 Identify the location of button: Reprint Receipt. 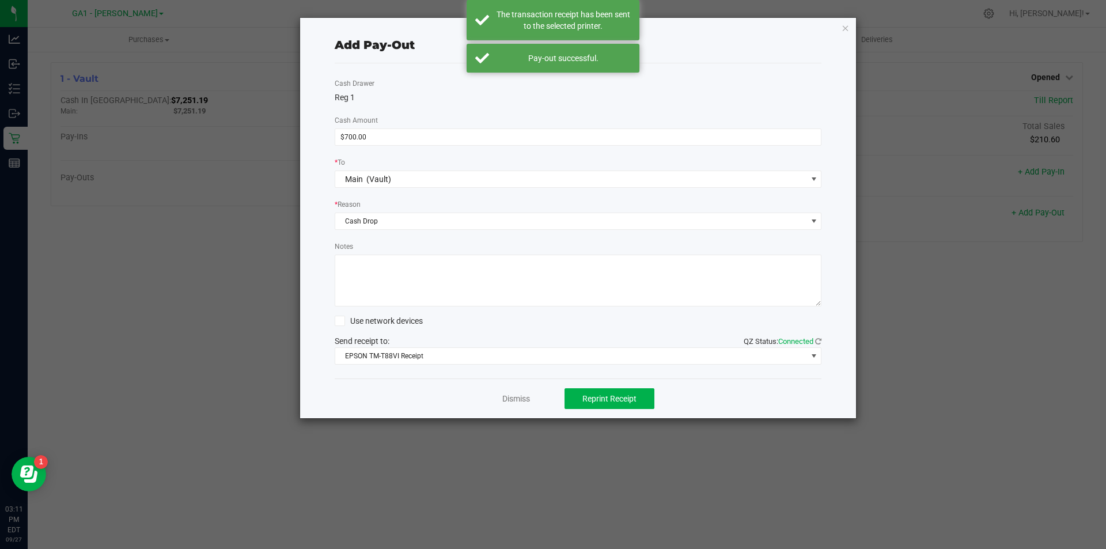
(609, 399).